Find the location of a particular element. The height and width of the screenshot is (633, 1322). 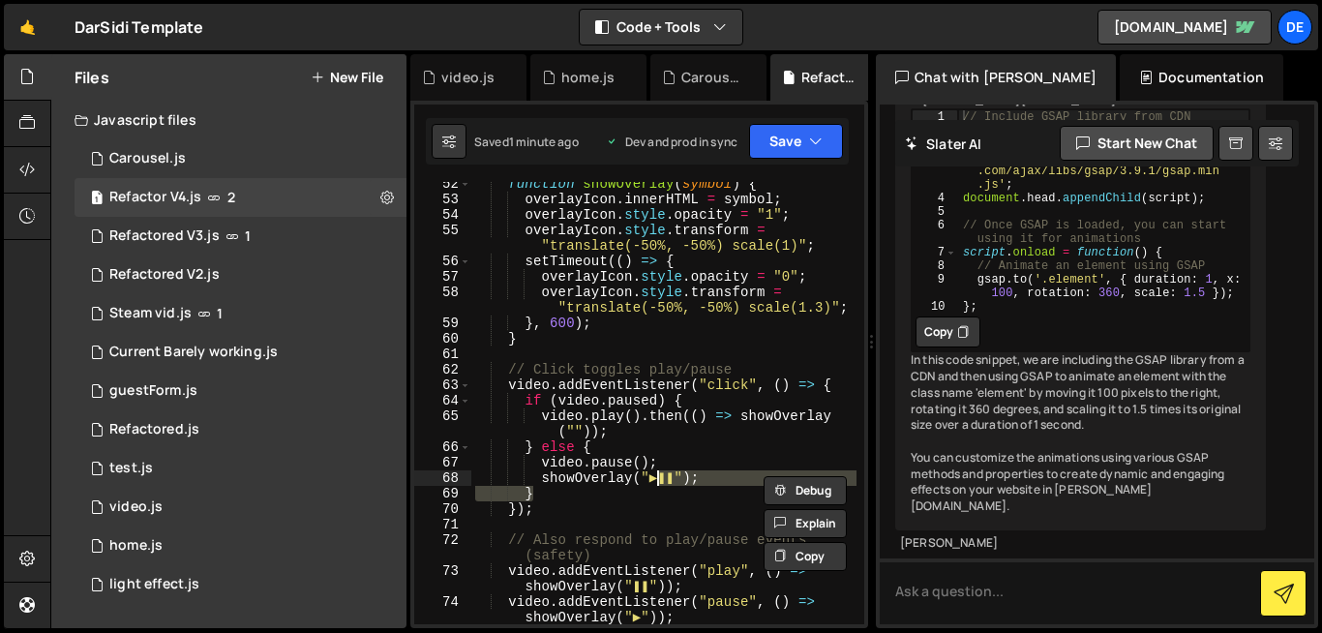

div: 8 is located at coordinates (935, 266).